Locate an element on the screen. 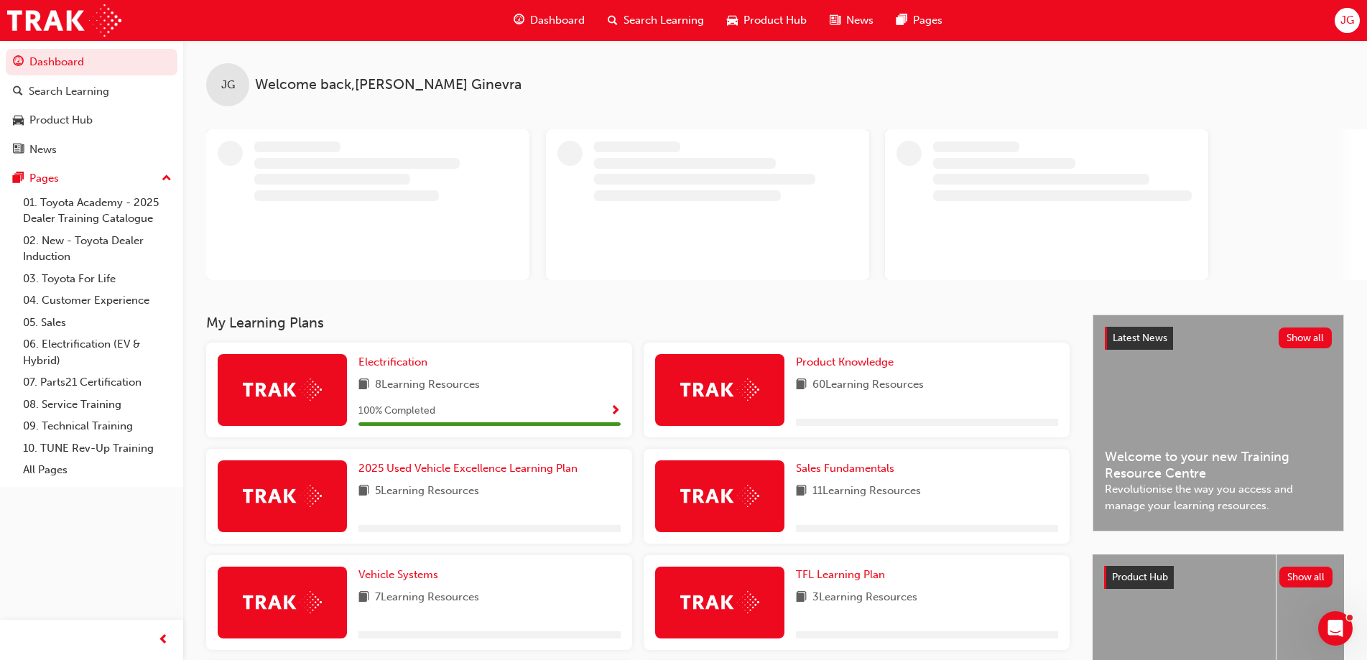 Image resolution: width=1367 pixels, height=660 pixels. a: car-iconProduct Hub is located at coordinates (766, 20).